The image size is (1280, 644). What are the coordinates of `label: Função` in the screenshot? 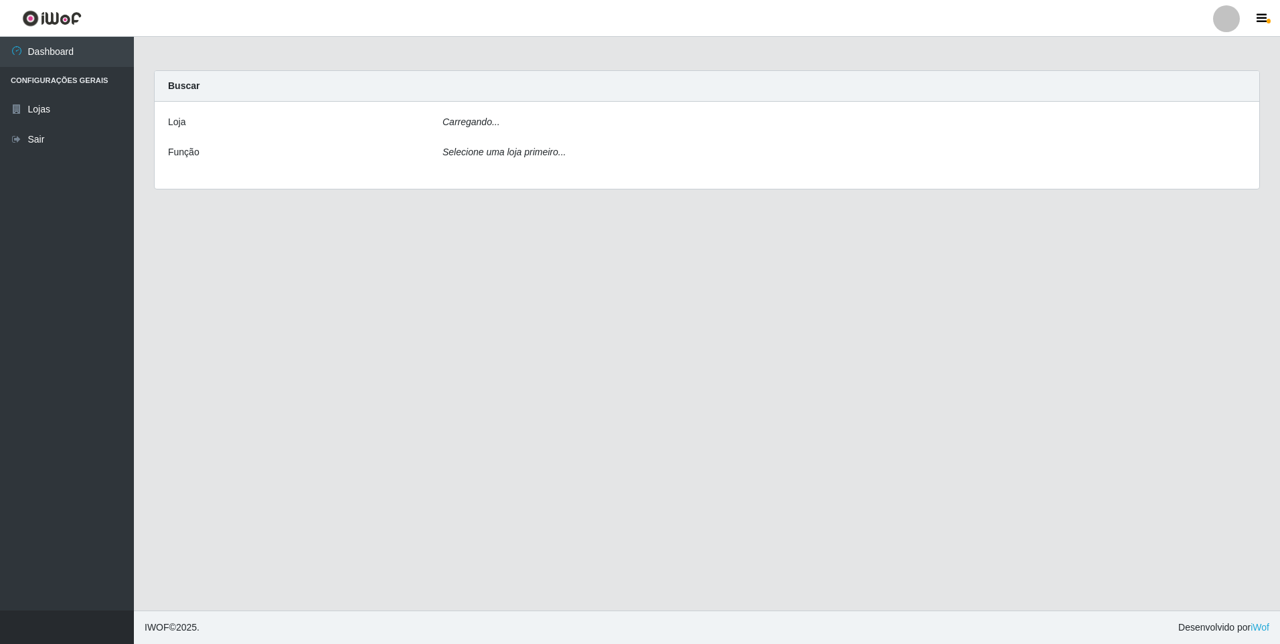 It's located at (183, 152).